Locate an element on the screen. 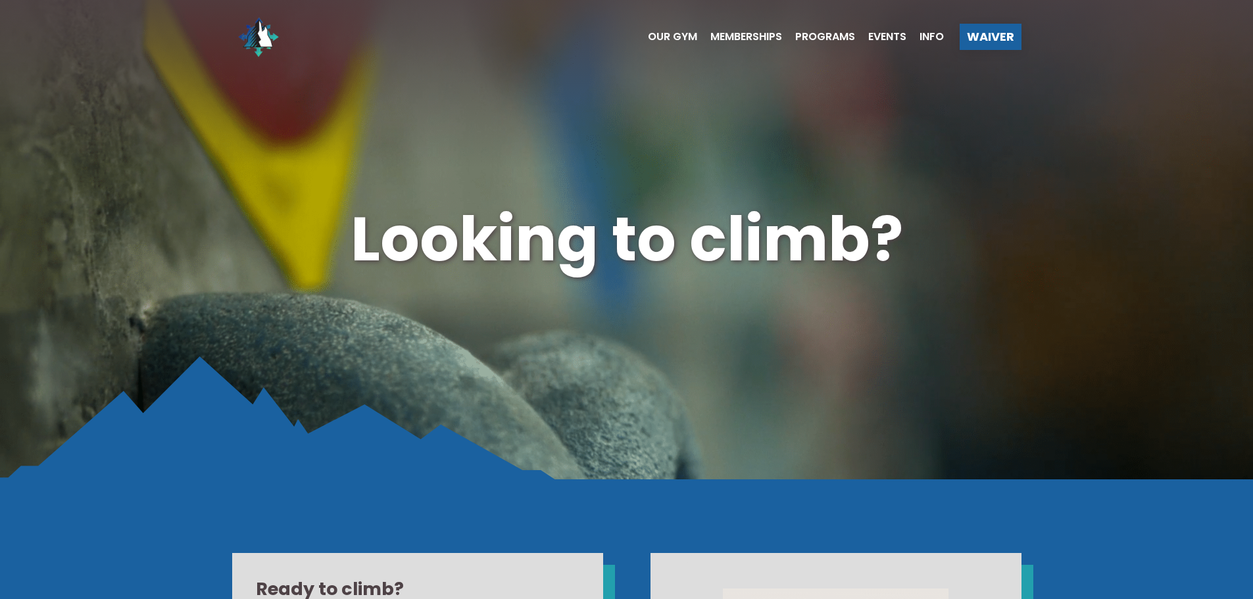 The height and width of the screenshot is (599, 1253). a: Programs is located at coordinates (818, 37).